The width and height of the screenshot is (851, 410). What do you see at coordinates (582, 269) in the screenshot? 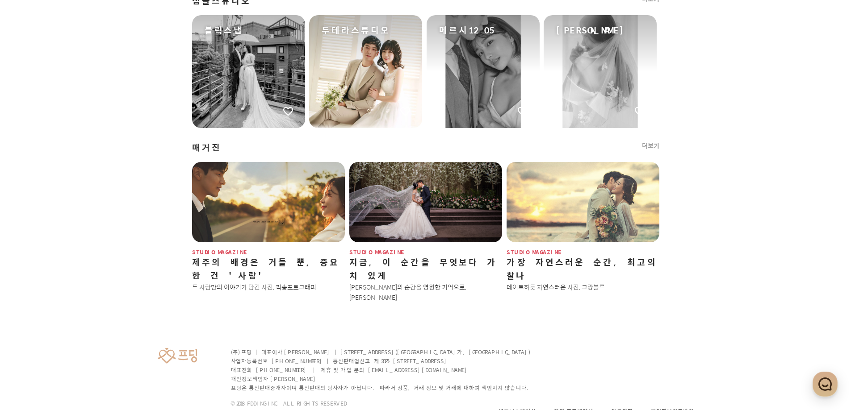
I see `label: 가장 자연스러운 순간, 최고의 찰나` at bounding box center [582, 269].